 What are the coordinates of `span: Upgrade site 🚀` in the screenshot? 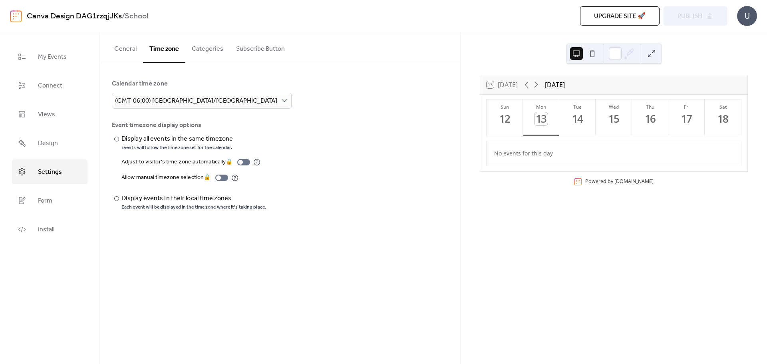 It's located at (620, 16).